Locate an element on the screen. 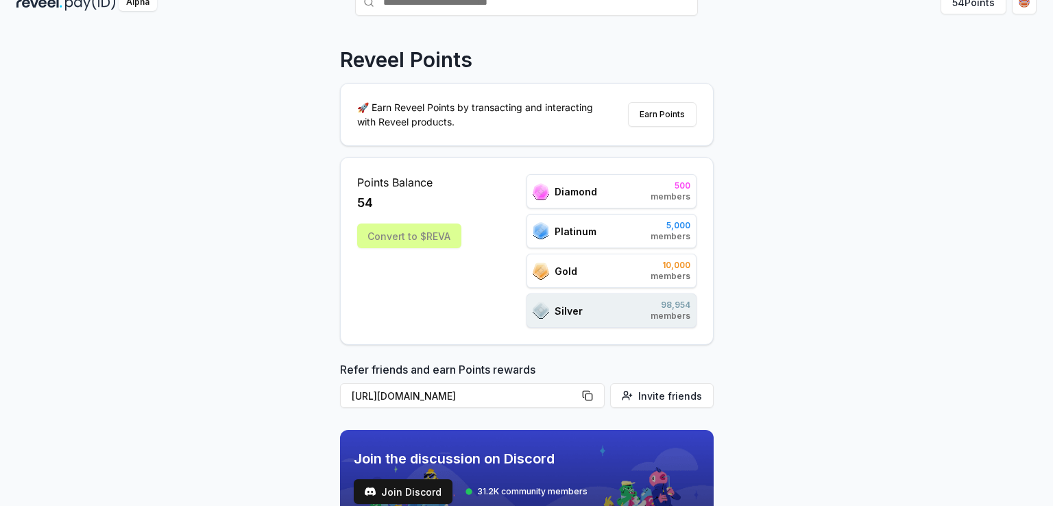 This screenshot has height=506, width=1053. span: Points Balance is located at coordinates (409, 182).